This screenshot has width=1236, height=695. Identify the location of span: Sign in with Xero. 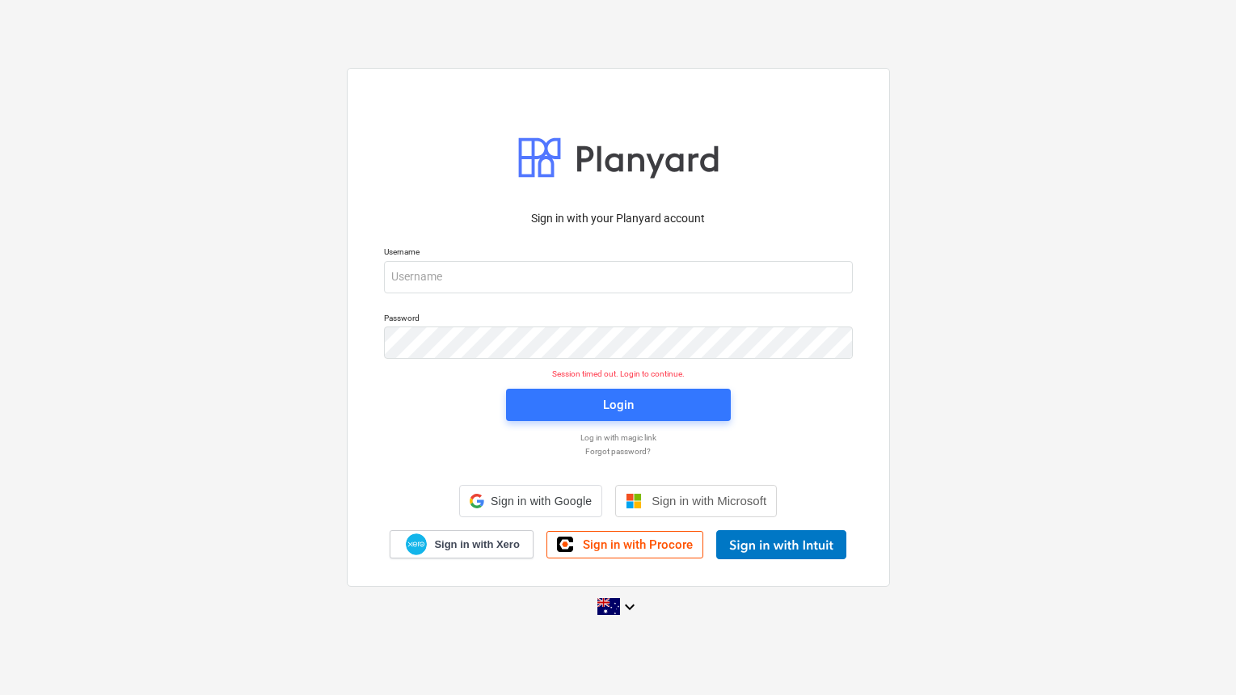
(476, 545).